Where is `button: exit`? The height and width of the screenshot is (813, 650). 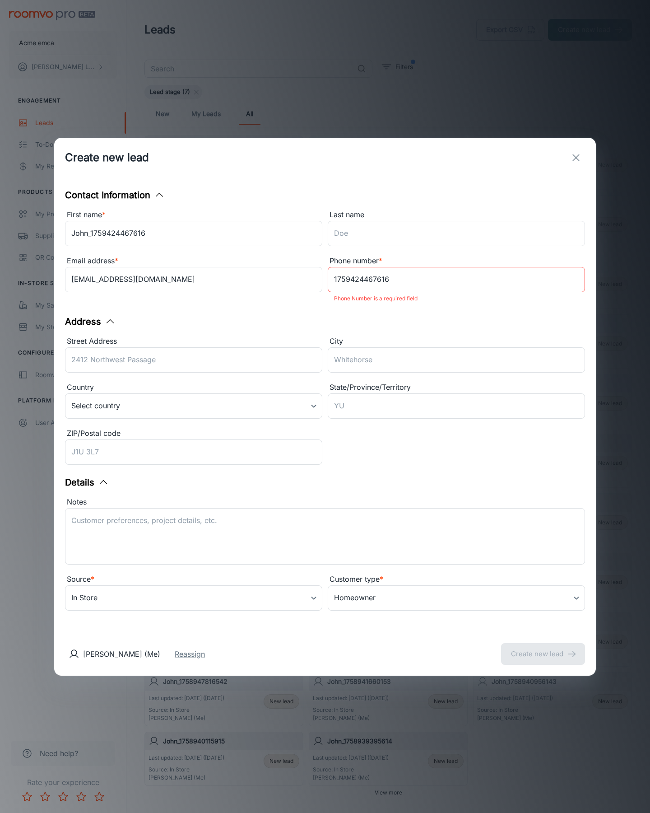
button: exit is located at coordinates (576, 158).